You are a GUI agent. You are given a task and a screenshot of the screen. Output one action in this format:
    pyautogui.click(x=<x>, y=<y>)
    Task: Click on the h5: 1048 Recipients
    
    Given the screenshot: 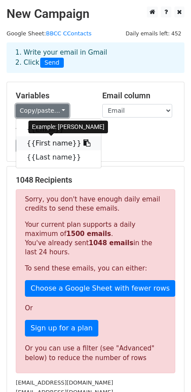 What is the action you would take?
    pyautogui.click(x=95, y=180)
    